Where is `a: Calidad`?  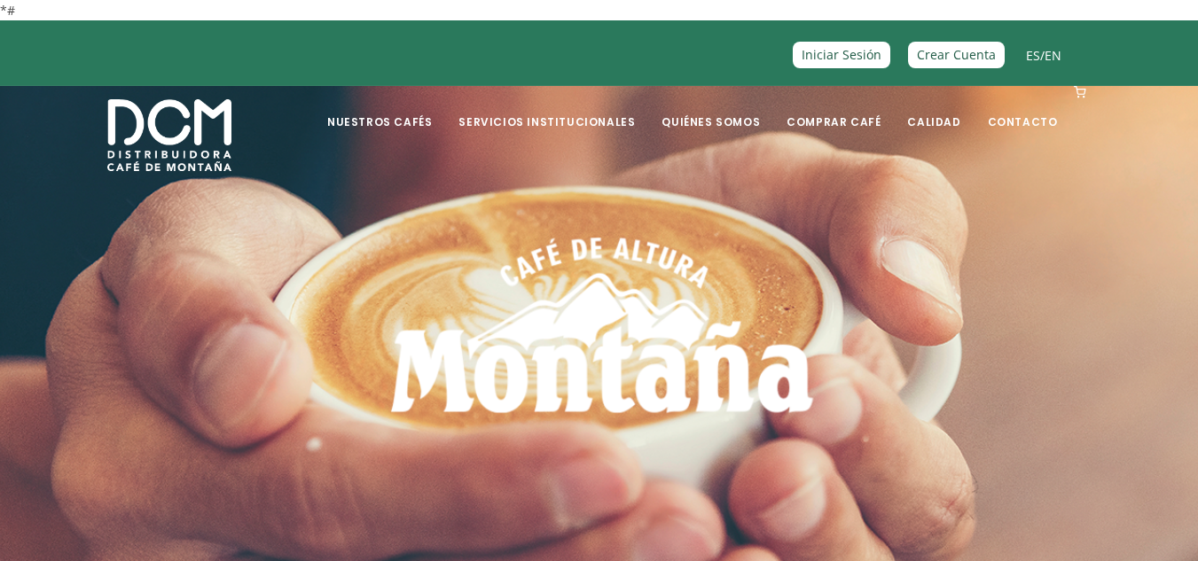 a: Calidad is located at coordinates (934, 108).